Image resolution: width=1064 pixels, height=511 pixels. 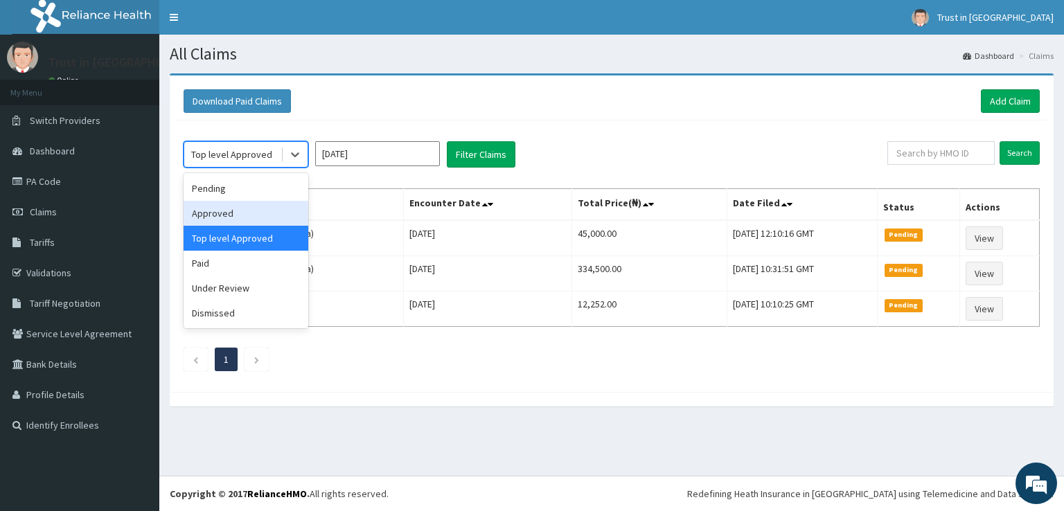 What do you see at coordinates (488, 205) in the screenshot?
I see `th: Encounter Date` at bounding box center [488, 205].